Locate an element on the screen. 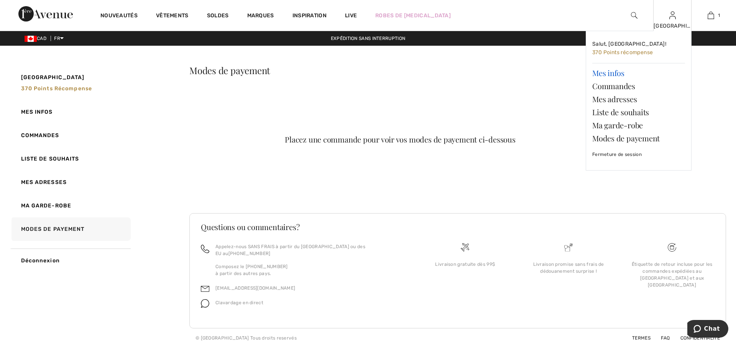  h3: Questions ou commentaires? is located at coordinates (458, 227).